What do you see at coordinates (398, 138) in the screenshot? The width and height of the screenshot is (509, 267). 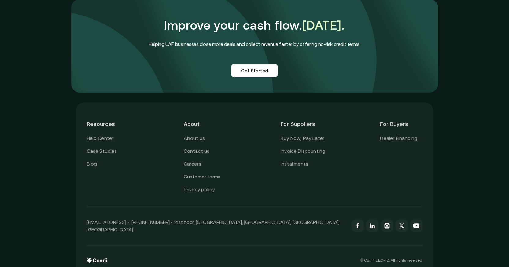 I see `a: Dealer Financing` at bounding box center [398, 138].